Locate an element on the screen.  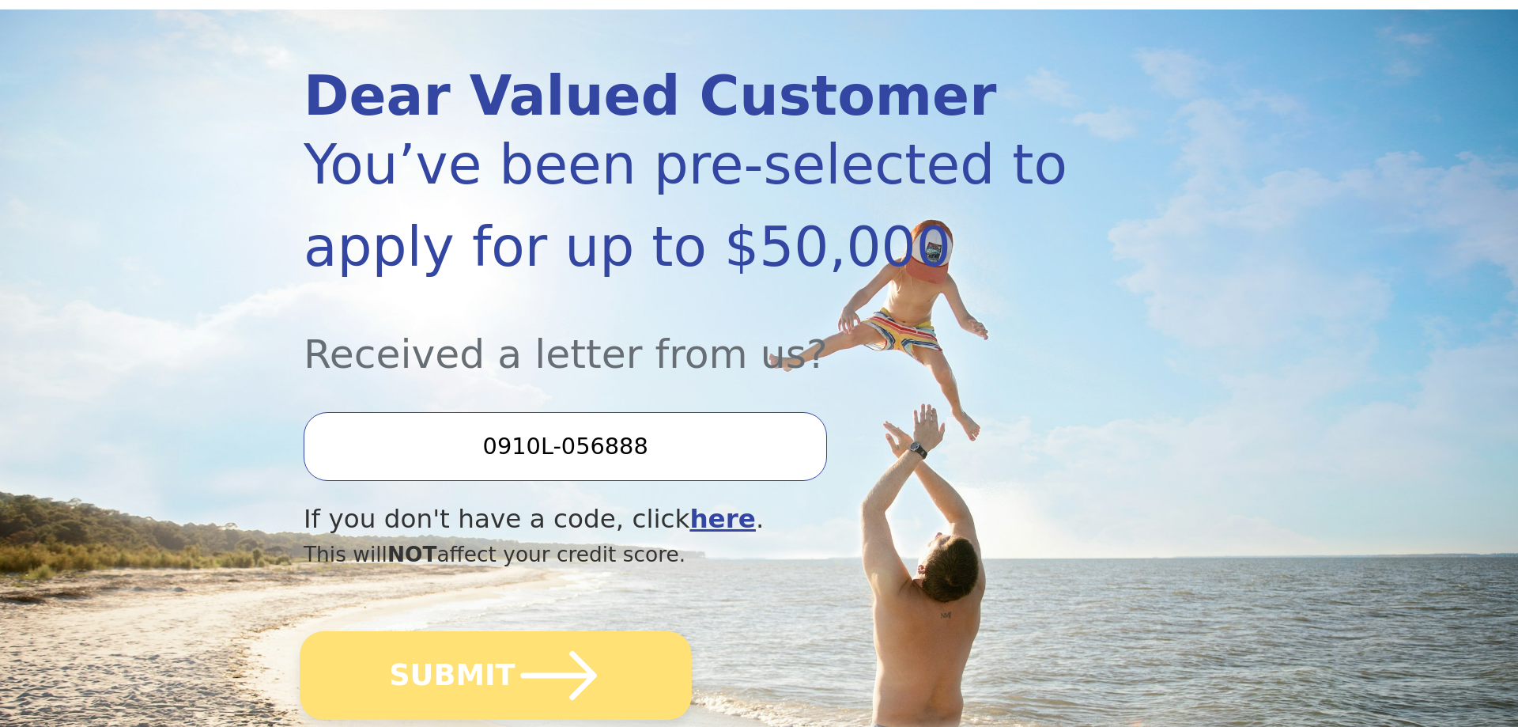
button: SUBMIT is located at coordinates (496, 675).